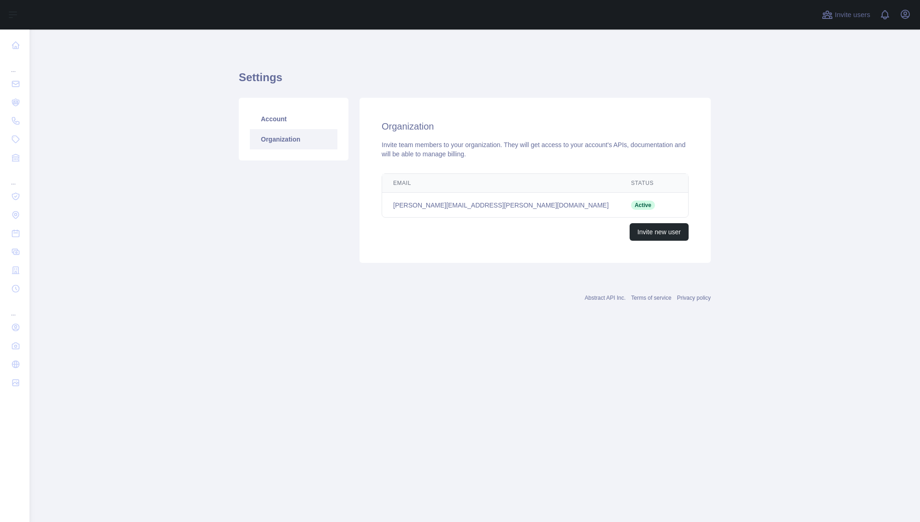  I want to click on a: Abstract API Inc., so click(605, 298).